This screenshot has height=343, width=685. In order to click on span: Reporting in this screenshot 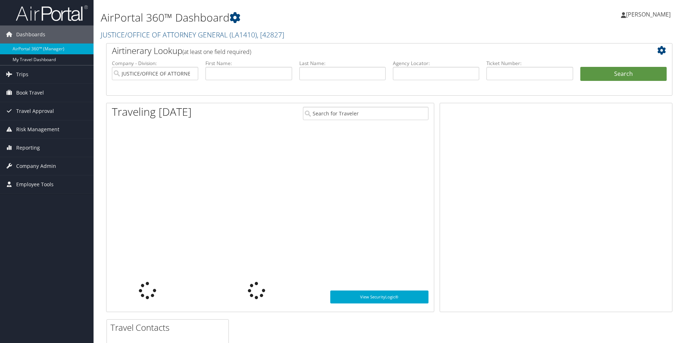, I will do `click(28, 148)`.